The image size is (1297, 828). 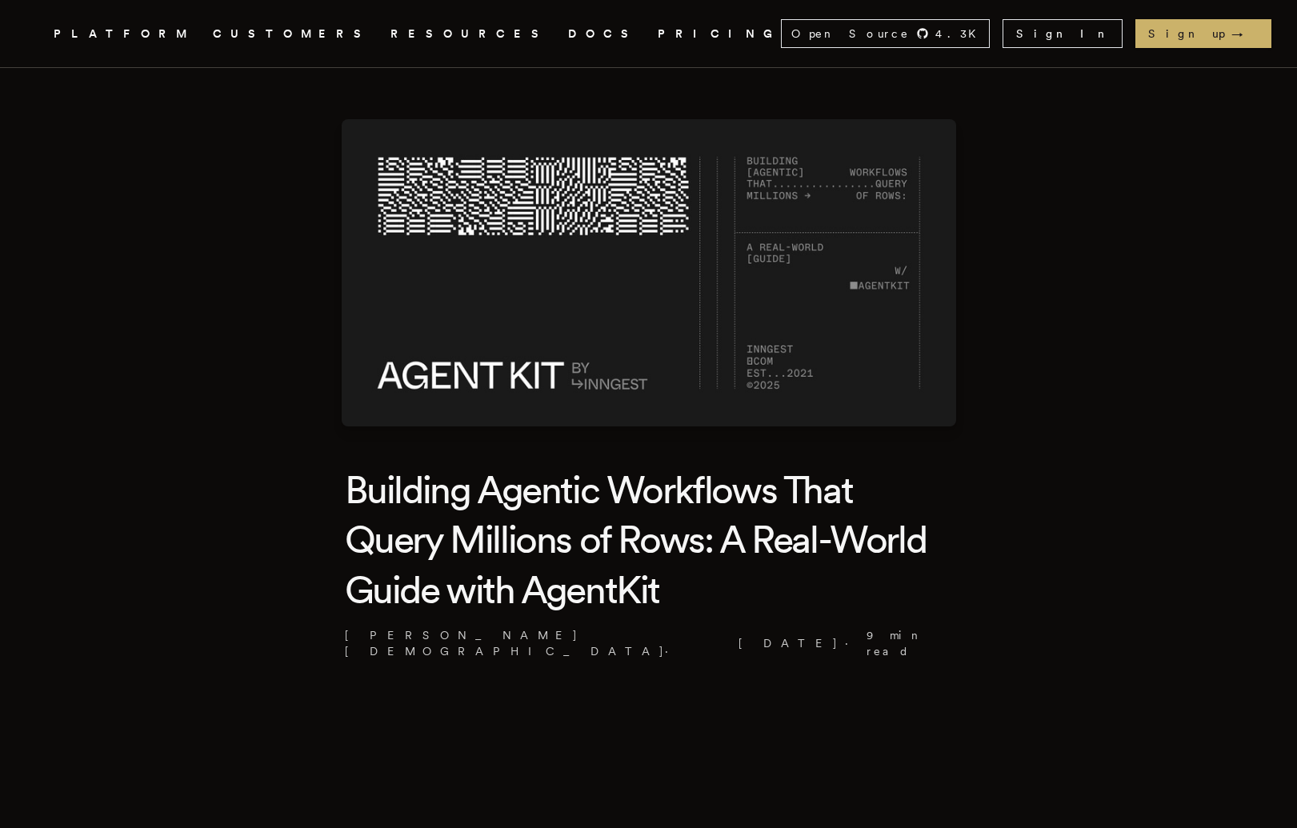 I want to click on a: Sign In, so click(x=1062, y=34).